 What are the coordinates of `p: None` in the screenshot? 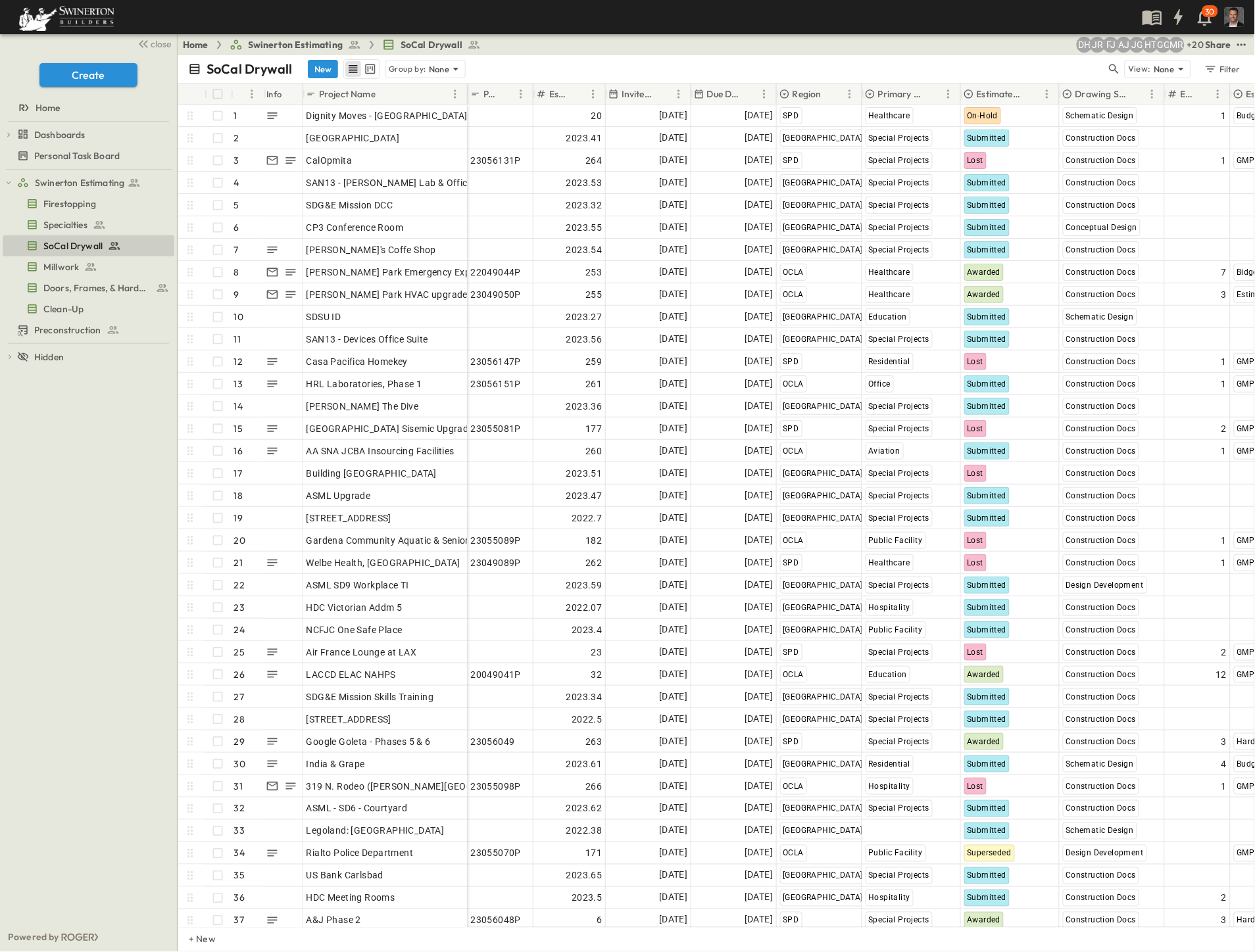 It's located at (439, 69).